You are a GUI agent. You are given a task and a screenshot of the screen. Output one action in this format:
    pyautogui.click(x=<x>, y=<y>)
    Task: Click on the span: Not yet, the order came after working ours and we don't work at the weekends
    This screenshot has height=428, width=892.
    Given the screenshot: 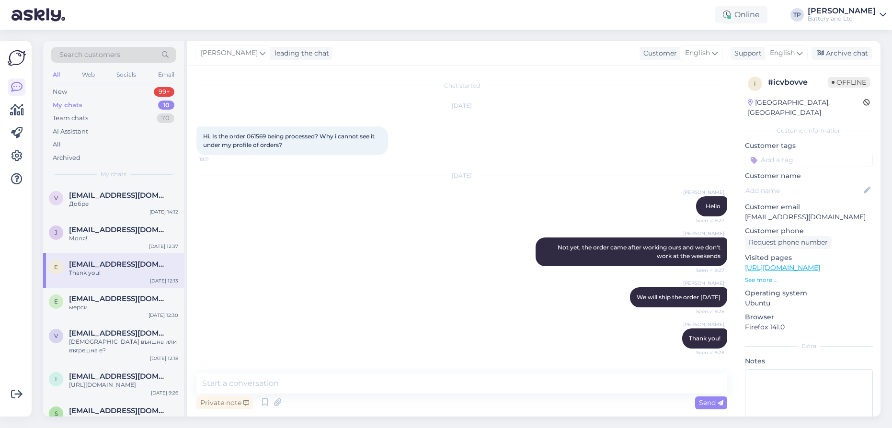 What is the action you would take?
    pyautogui.click(x=640, y=252)
    